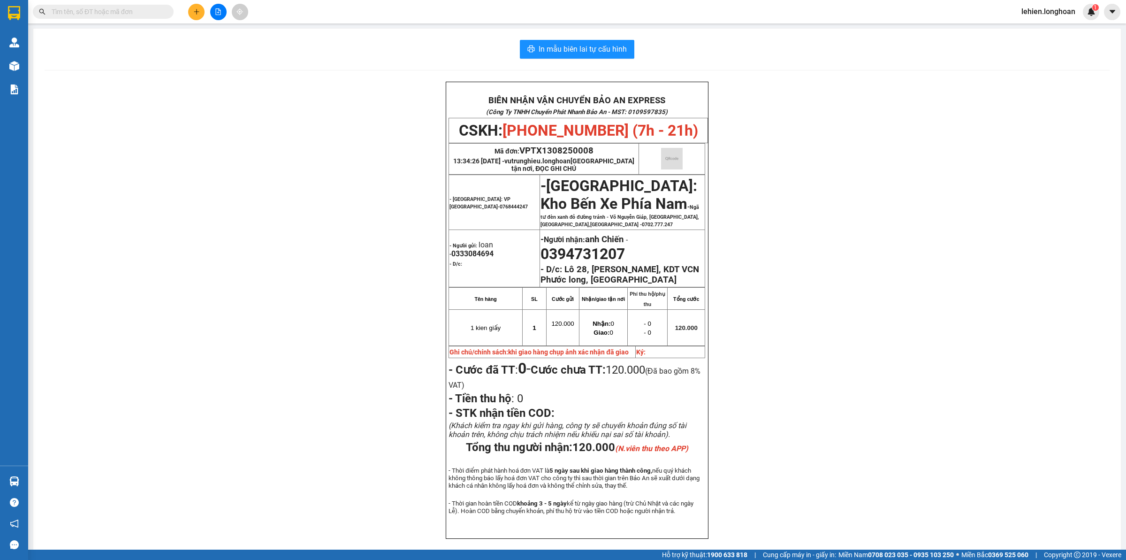 This screenshot has height=560, width=1126. What do you see at coordinates (531, 49) in the screenshot?
I see `span: printer` at bounding box center [531, 49].